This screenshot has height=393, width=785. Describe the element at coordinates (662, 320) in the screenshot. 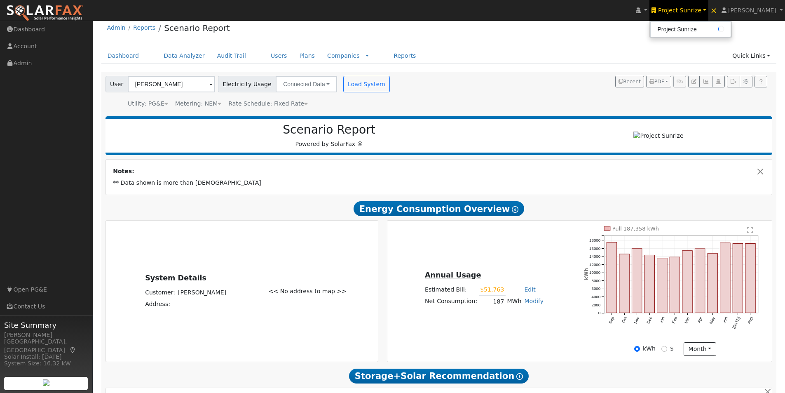

I see `text: Jan` at that location.